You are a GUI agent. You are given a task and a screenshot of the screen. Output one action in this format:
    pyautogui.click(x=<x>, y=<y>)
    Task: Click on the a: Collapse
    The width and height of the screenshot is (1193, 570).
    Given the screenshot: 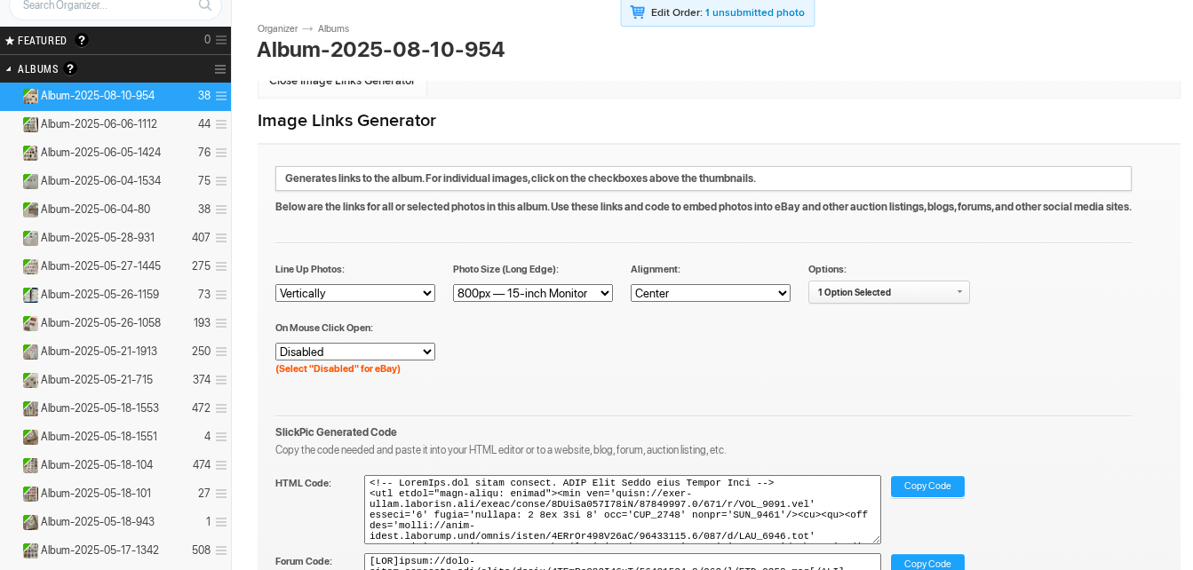 What is the action you would take?
    pyautogui.click(x=10, y=95)
    